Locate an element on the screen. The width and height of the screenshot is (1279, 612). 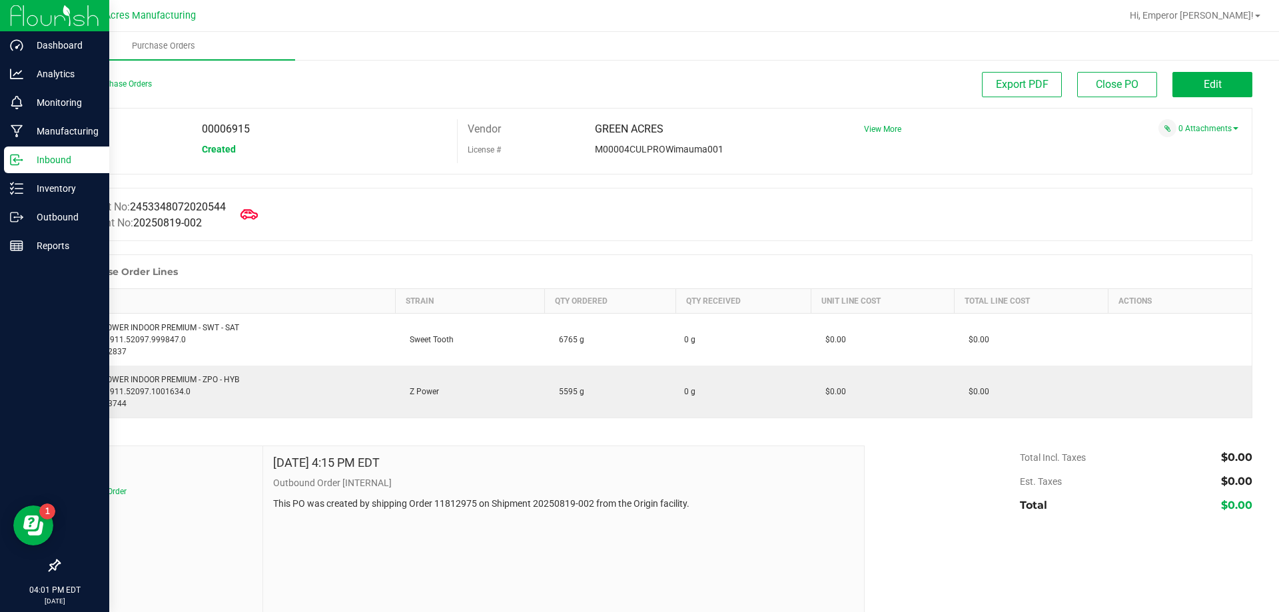
span: Mark as Arrived is located at coordinates (249, 214).